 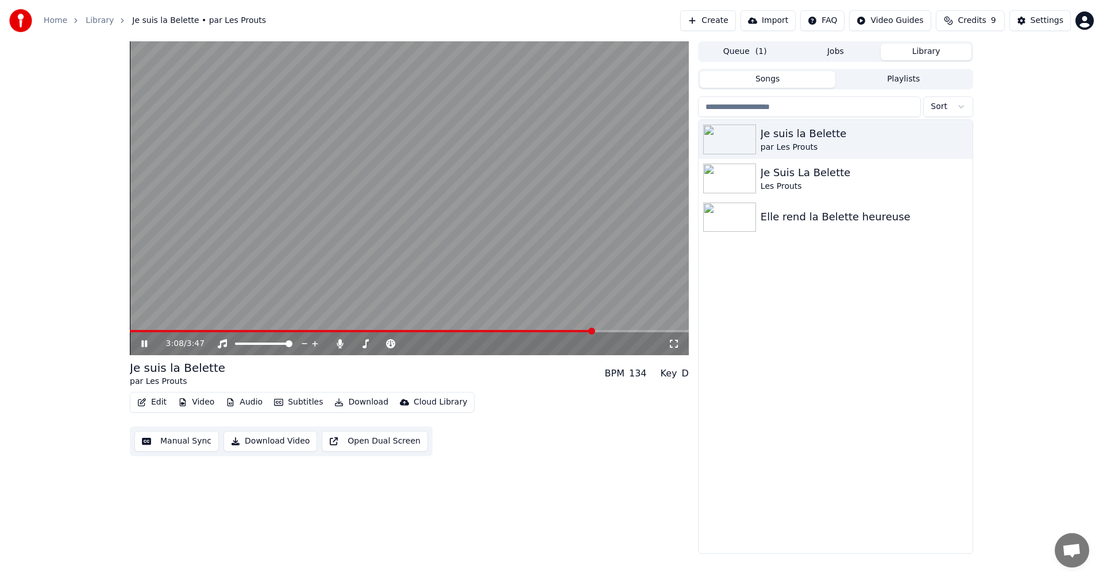 I want to click on nav: breadcrumb, so click(x=154, y=21).